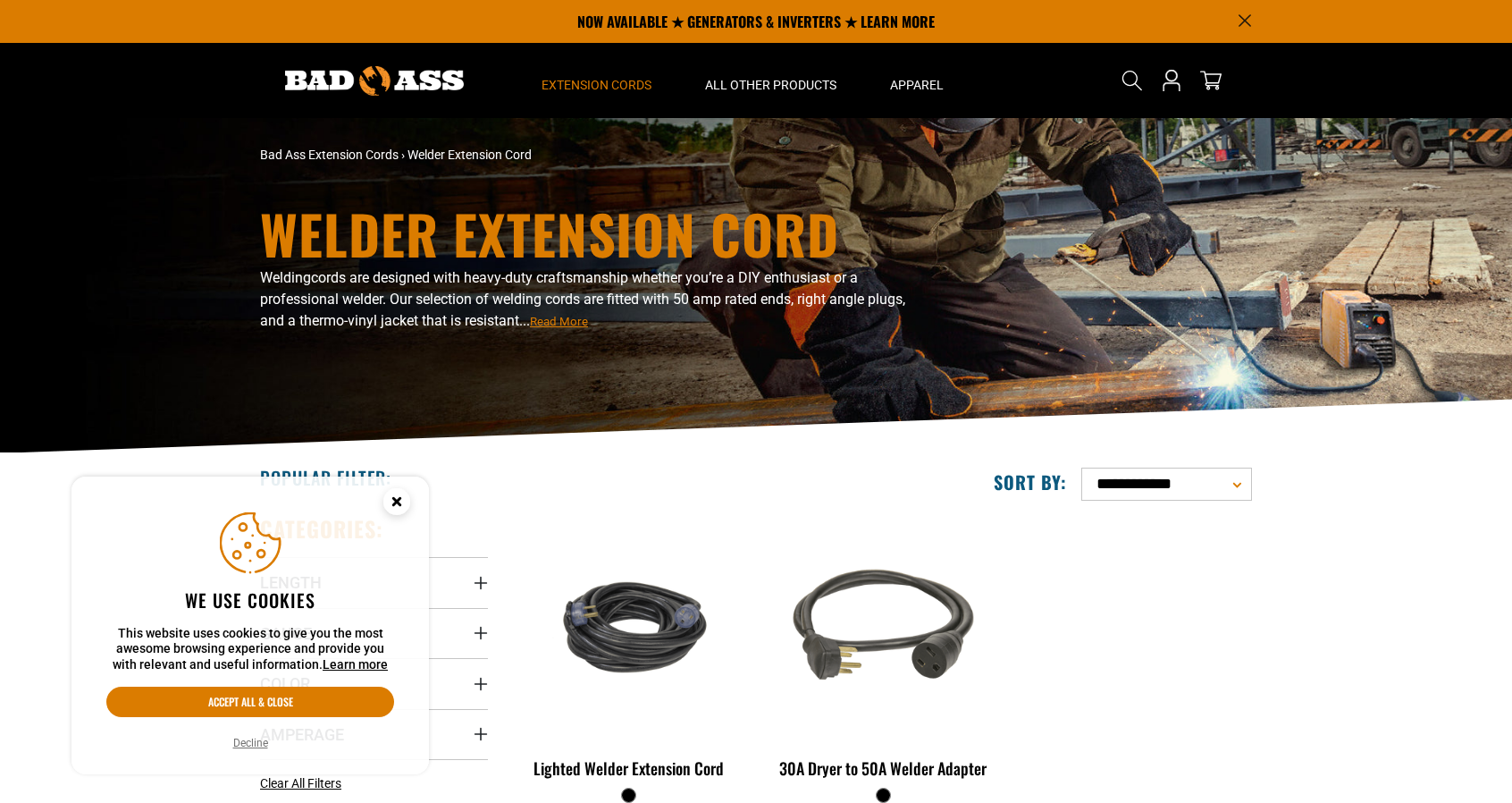 The width and height of the screenshot is (1512, 803). What do you see at coordinates (596, 85) in the screenshot?
I see `span: Extension Cords` at bounding box center [596, 85].